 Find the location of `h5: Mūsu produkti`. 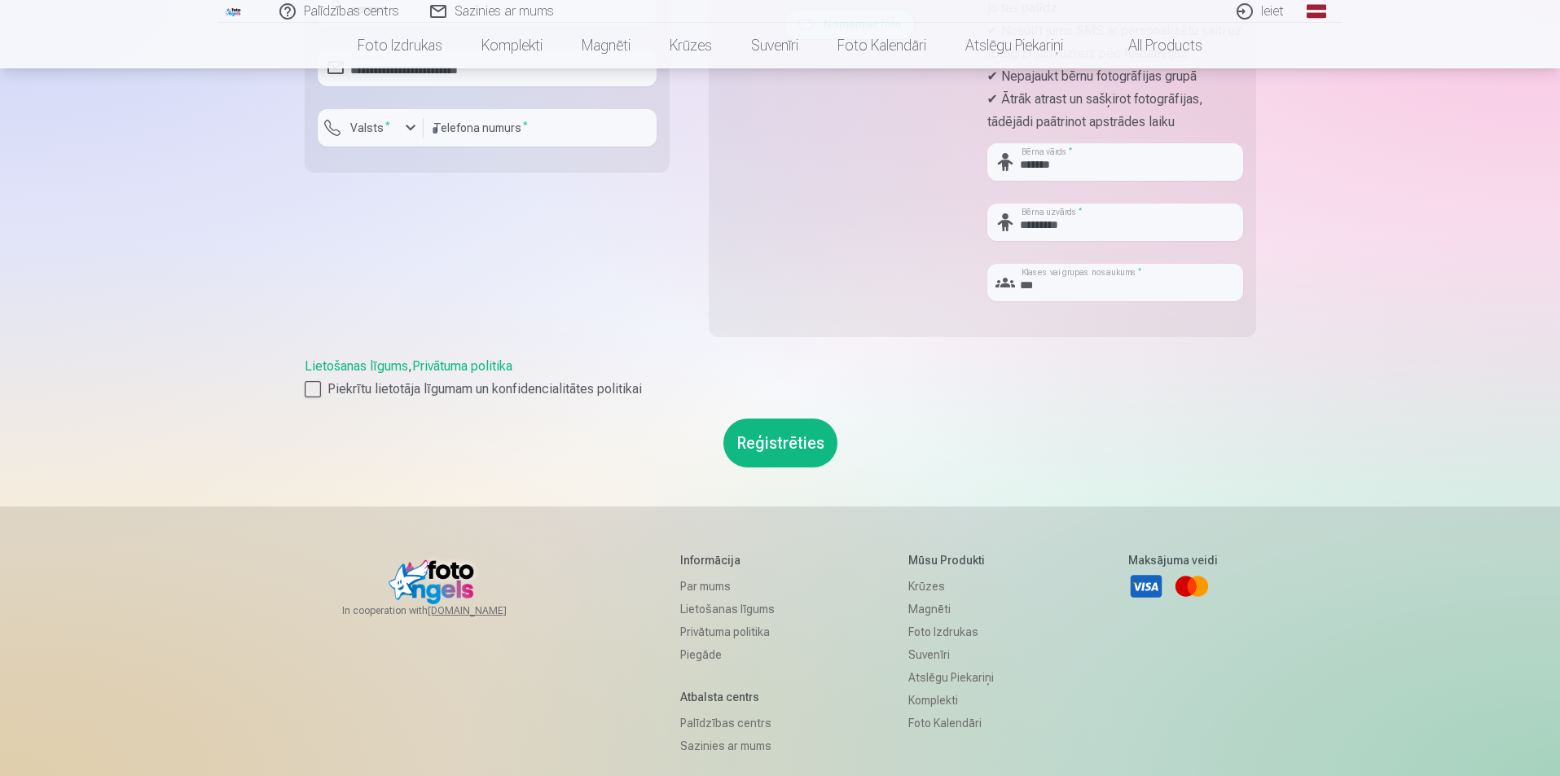

h5: Mūsu produkti is located at coordinates (950, 560).